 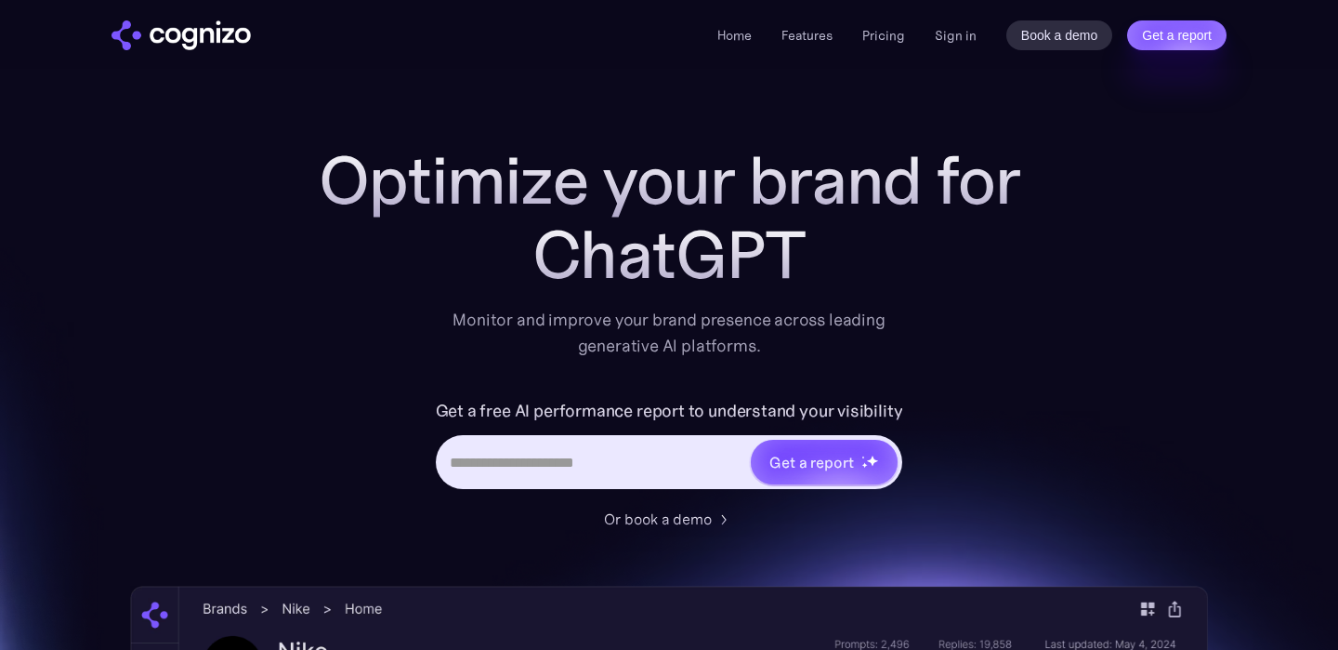 What do you see at coordinates (807, 35) in the screenshot?
I see `a: Features` at bounding box center [807, 35].